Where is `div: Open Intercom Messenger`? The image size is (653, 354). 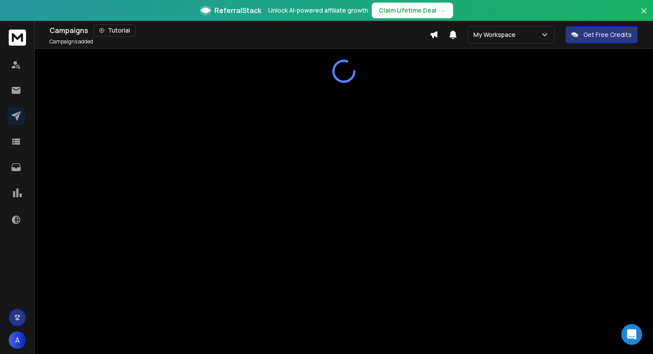
div: Open Intercom Messenger is located at coordinates (632, 335).